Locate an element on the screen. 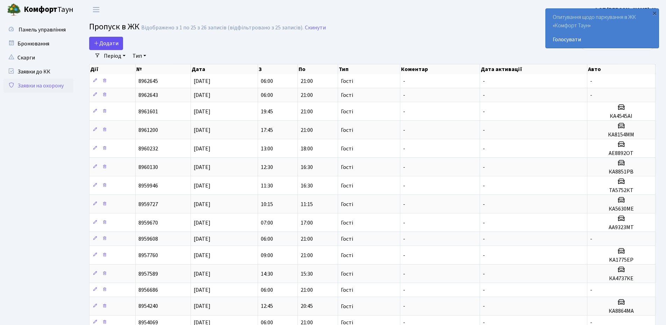  button: Переключити навігацію is located at coordinates (96, 9).